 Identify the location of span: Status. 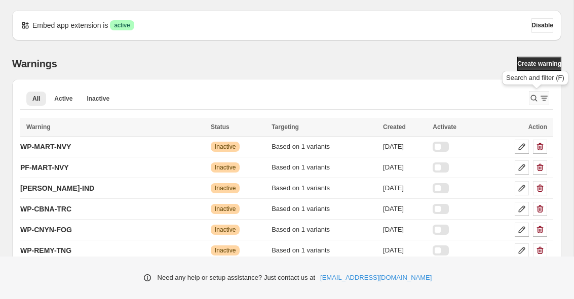
(220, 127).